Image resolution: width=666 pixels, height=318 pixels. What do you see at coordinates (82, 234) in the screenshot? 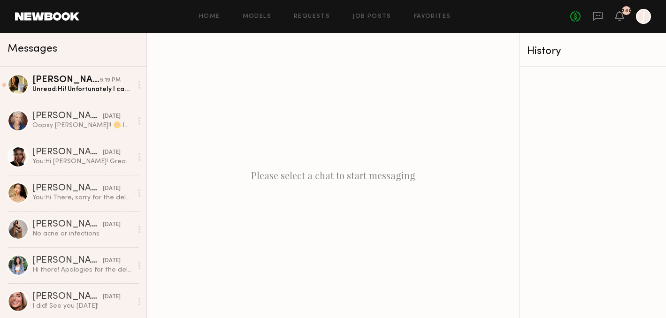
I see `div: No acne or infections` at bounding box center [82, 234].